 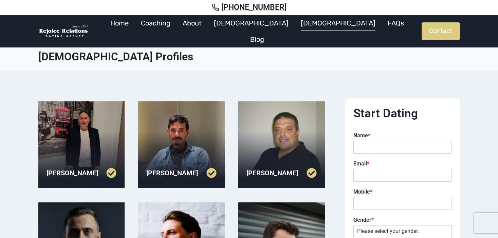 What do you see at coordinates (403, 136) in the screenshot?
I see `label: Name` at bounding box center [403, 136].